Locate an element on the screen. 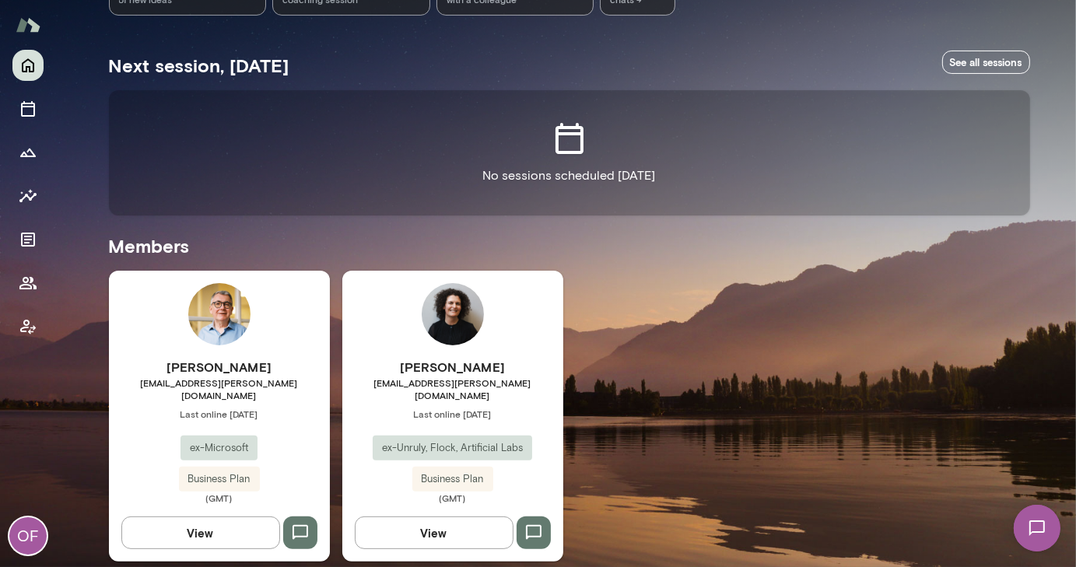 The image size is (1076, 567). h5: Members is located at coordinates (570, 246).